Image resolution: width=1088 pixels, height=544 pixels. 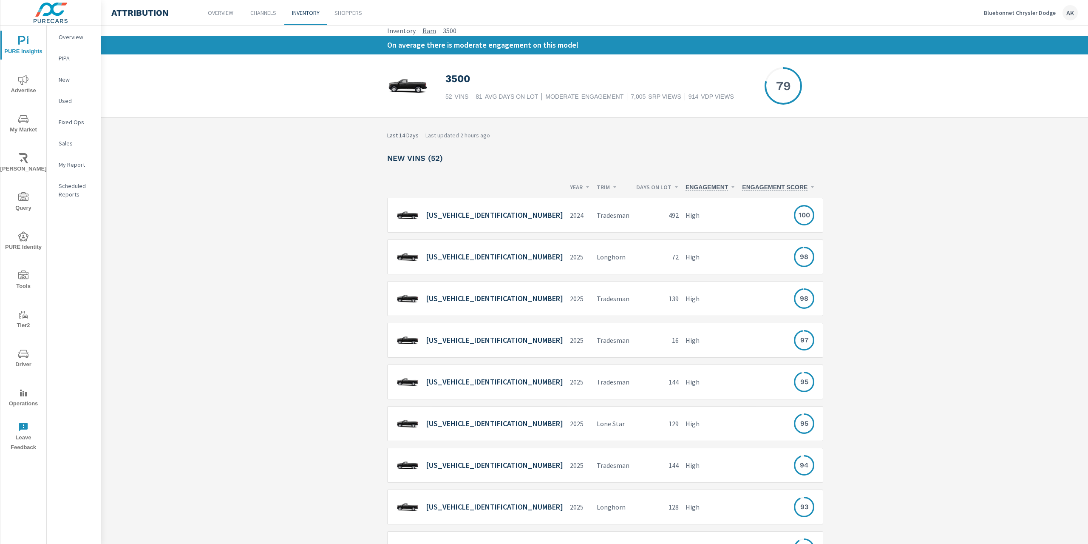 I want to click on p: 72, so click(x=658, y=257).